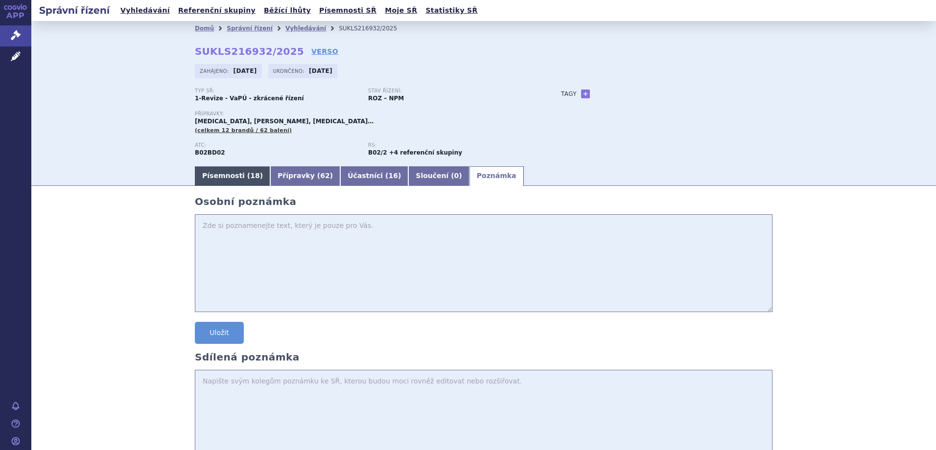 Image resolution: width=936 pixels, height=450 pixels. What do you see at coordinates (347, 10) in the screenshot?
I see `a: Písemnosti SŘ` at bounding box center [347, 10].